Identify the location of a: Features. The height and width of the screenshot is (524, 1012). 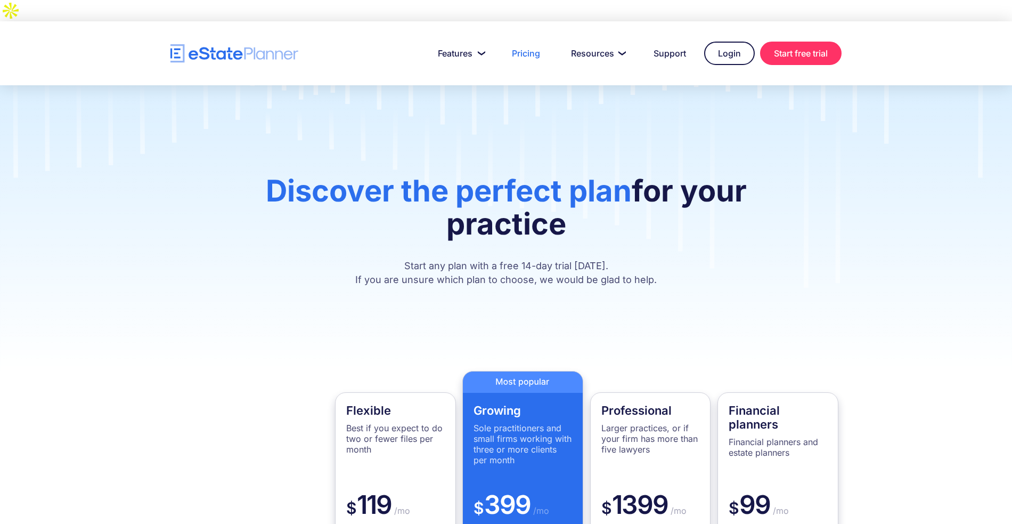
(459, 53).